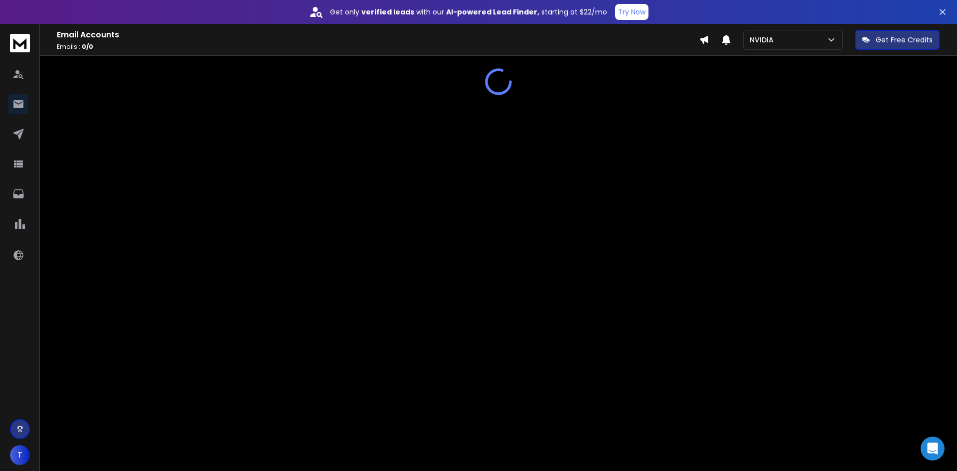 The image size is (957, 471). What do you see at coordinates (904, 40) in the screenshot?
I see `p: Get Free Credits` at bounding box center [904, 40].